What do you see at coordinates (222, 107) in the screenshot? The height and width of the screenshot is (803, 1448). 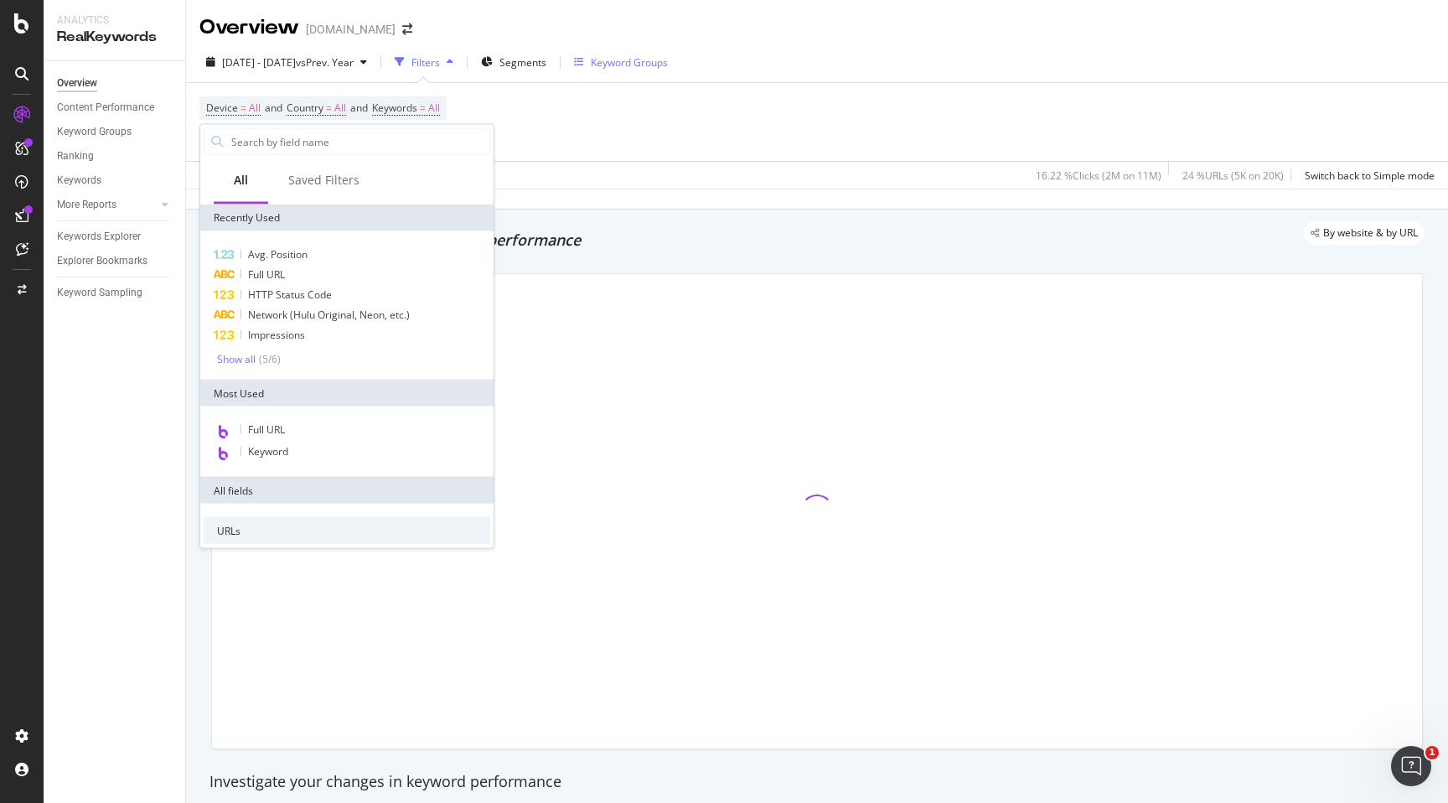 I see `span: Device` at bounding box center [222, 107].